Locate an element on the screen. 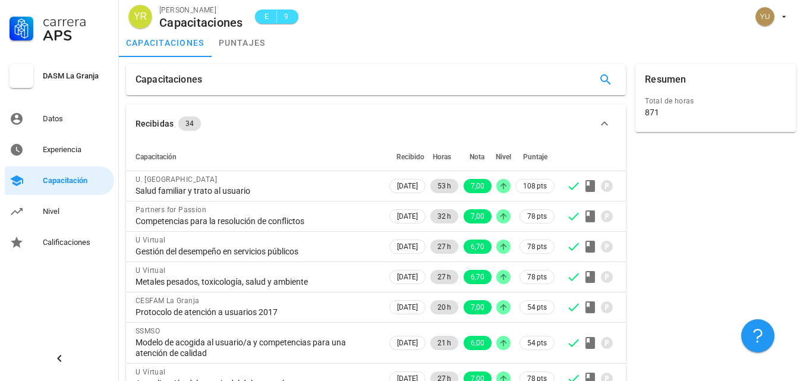 This screenshot has width=803, height=381. span: 32 h is located at coordinates (444, 216).